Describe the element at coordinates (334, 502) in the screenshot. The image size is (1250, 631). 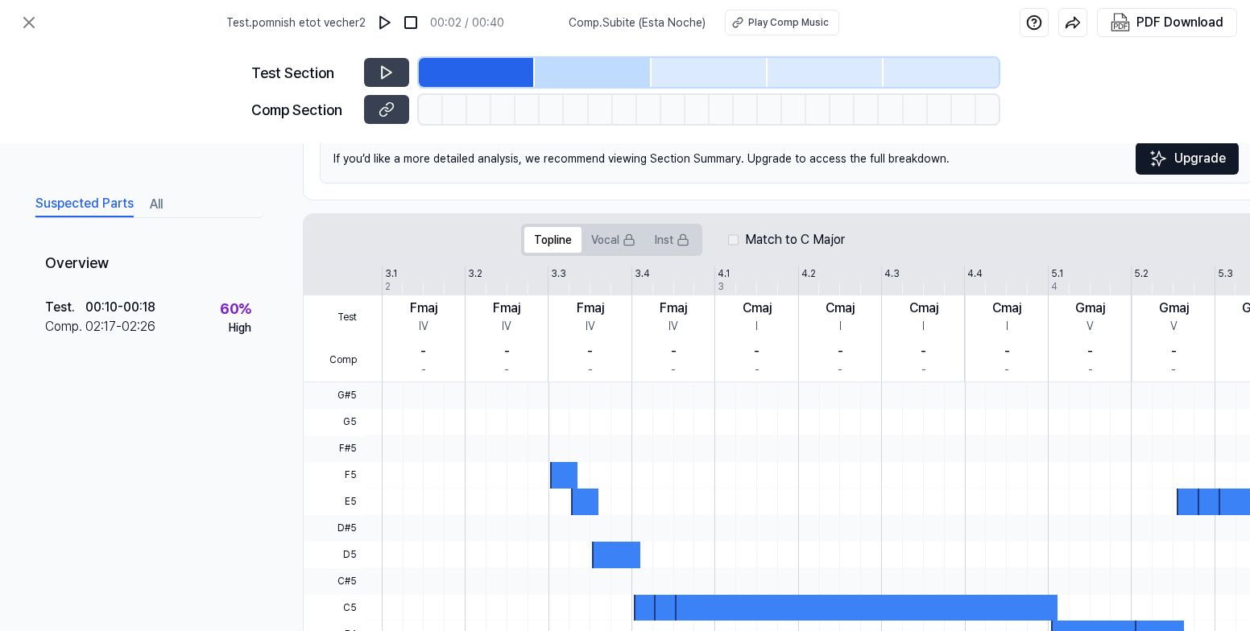
I see `span: E5` at that location.